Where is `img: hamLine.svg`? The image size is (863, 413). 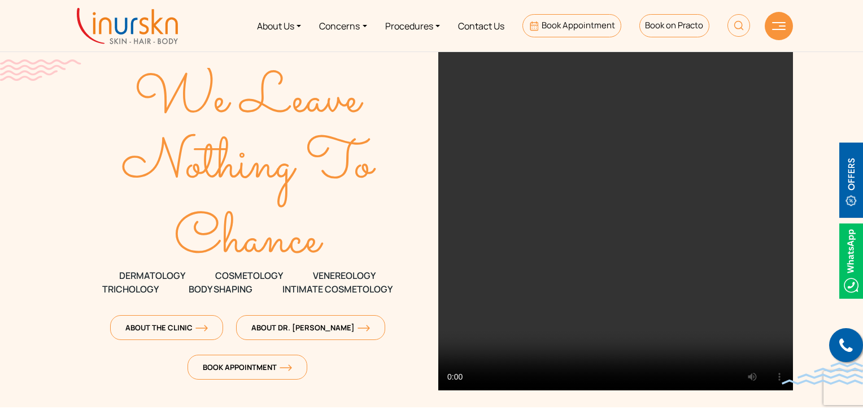
img: hamLine.svg is located at coordinates (779, 26).